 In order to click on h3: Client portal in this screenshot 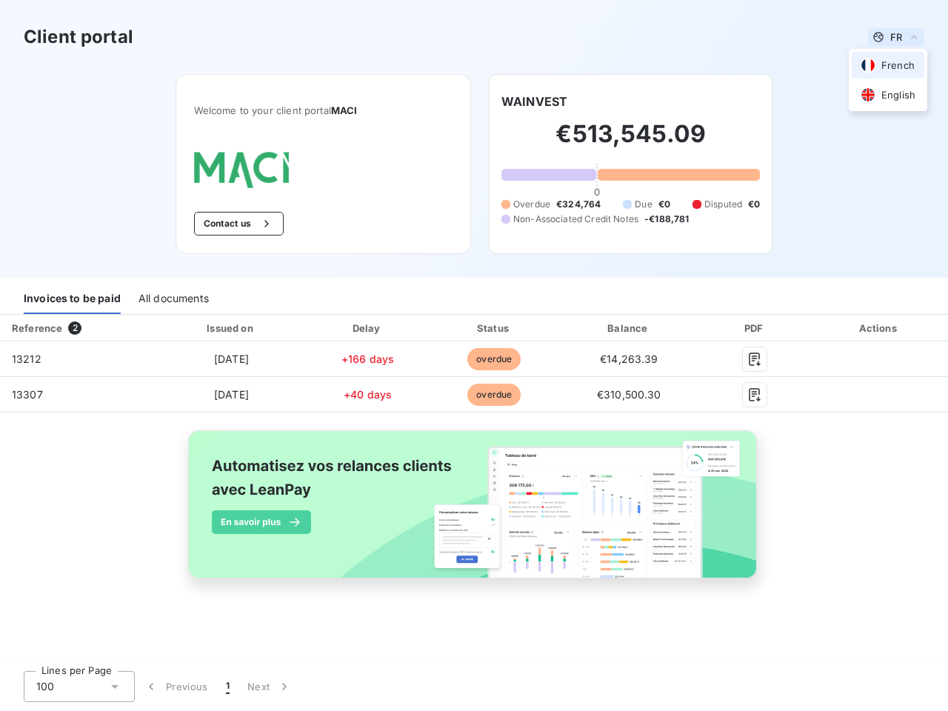, I will do `click(79, 37)`.